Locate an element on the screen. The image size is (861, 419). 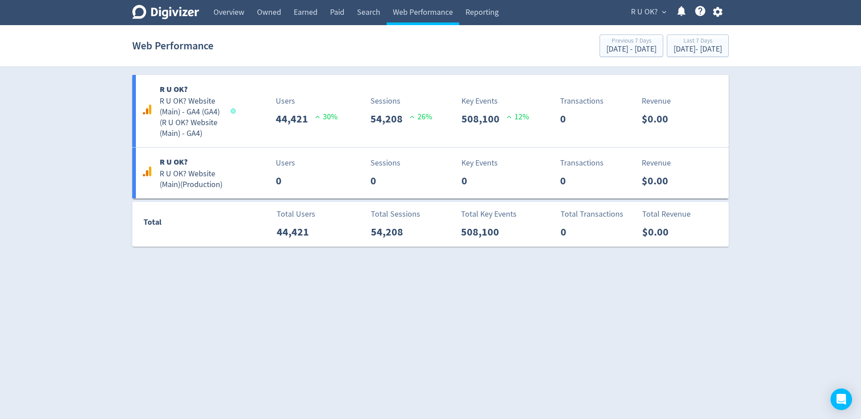
p: Total Users is located at coordinates (296, 214).